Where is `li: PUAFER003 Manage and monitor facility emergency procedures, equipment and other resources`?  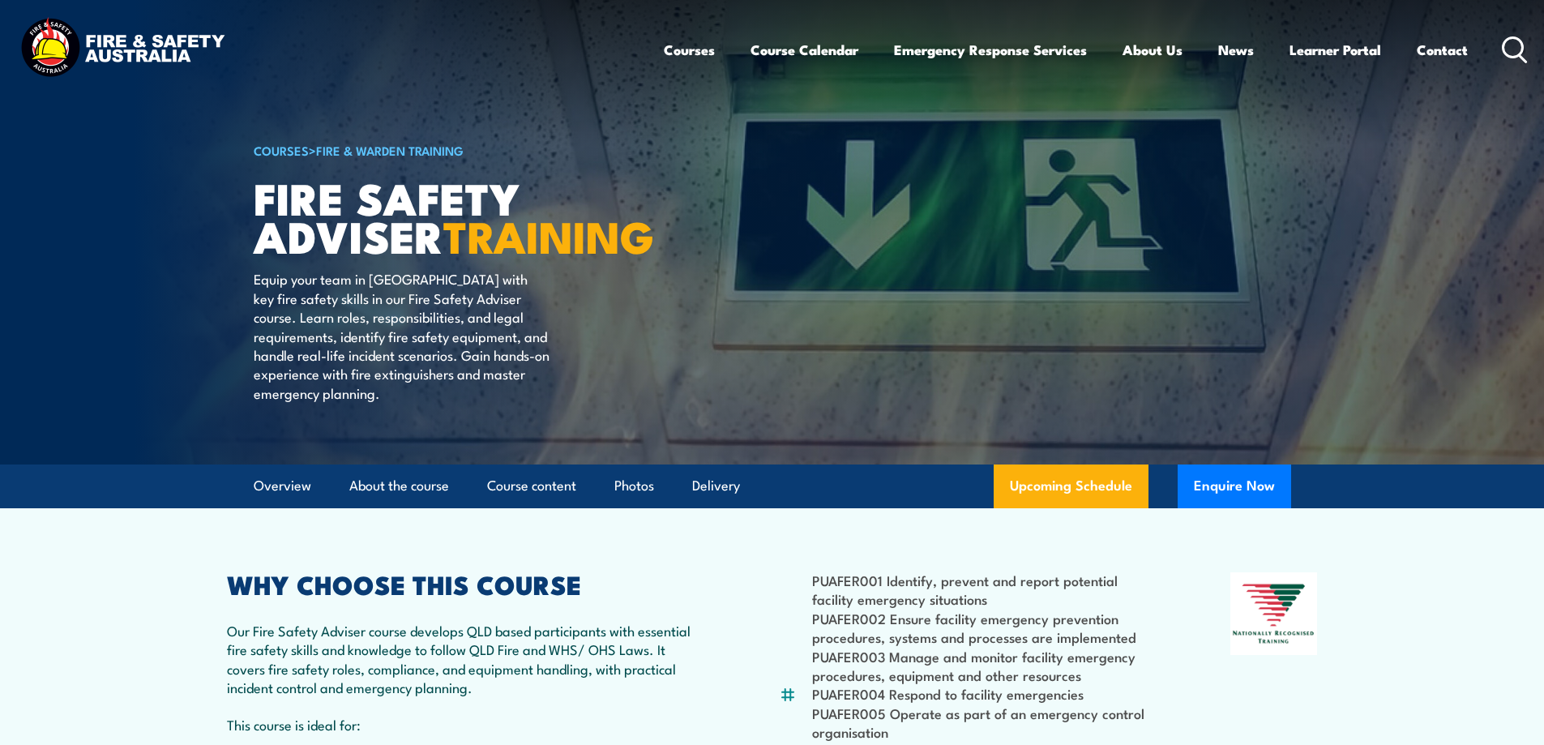 li: PUAFER003 Manage and monitor facility emergency procedures, equipment and other resources is located at coordinates (982, 666).